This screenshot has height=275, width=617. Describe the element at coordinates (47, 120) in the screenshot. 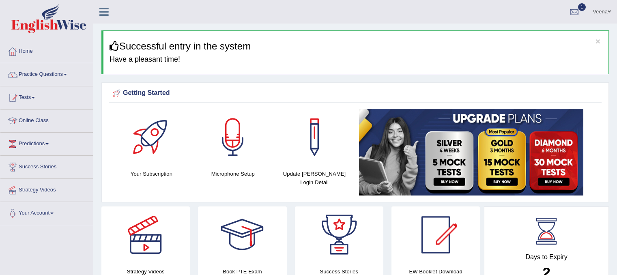

I see `a: Online Class` at that location.